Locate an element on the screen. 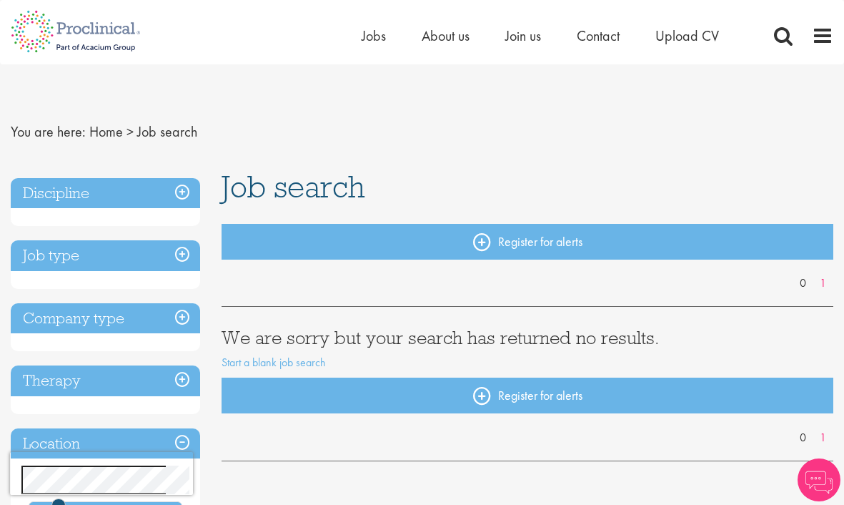  h3: Discipline is located at coordinates (105, 193).